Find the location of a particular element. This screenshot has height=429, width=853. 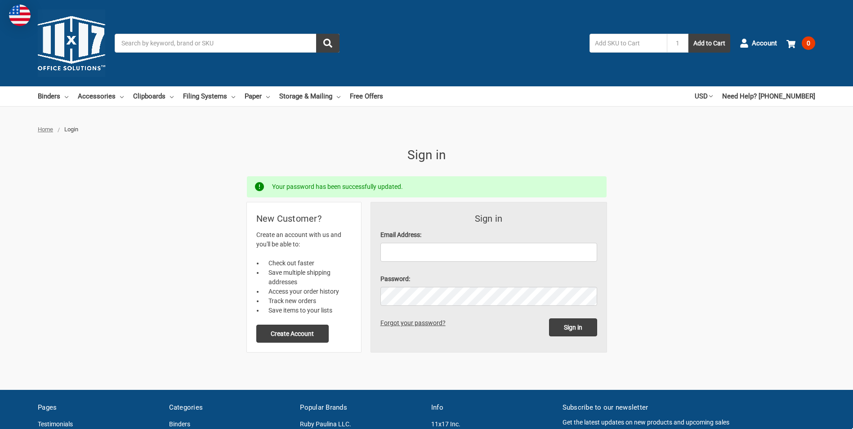

p: Get the latest updates on new products and upcoming sales is located at coordinates (689, 422).